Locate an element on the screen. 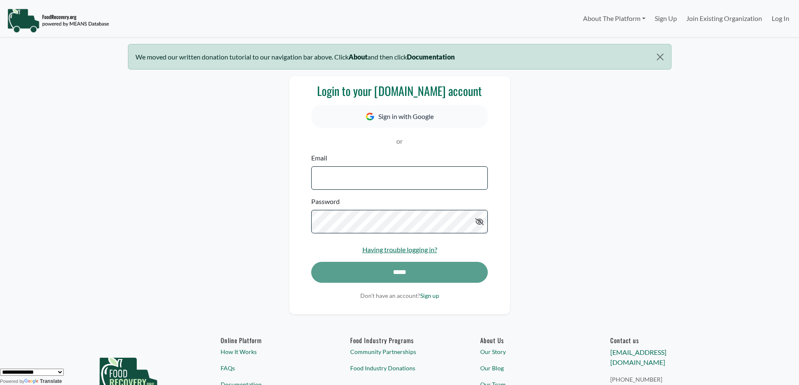  a: Sign up is located at coordinates (429, 296).